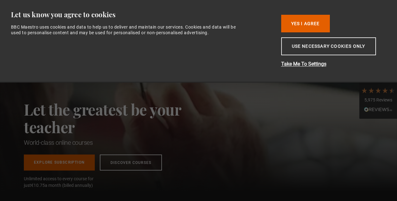 Image resolution: width=397 pixels, height=201 pixels. I want to click on button: Take Me To Settings, so click(332, 64).